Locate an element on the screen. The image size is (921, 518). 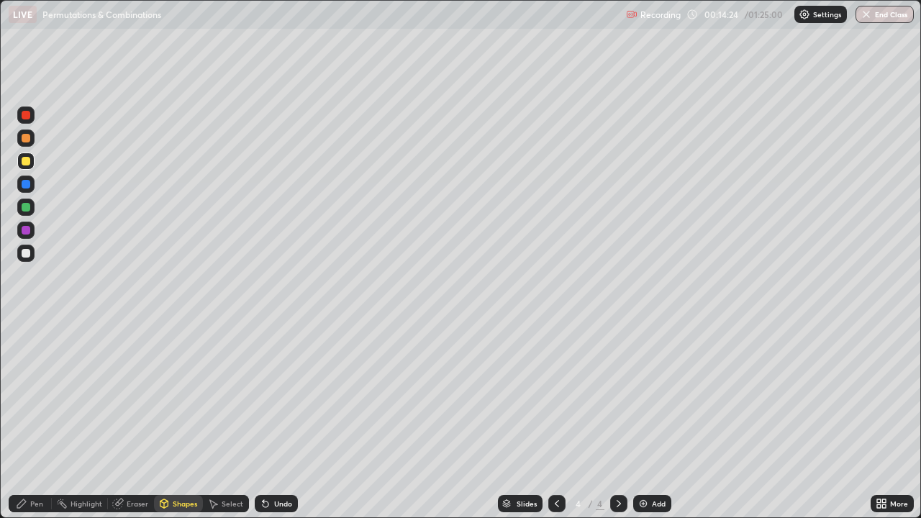
div: Shapes is located at coordinates (185, 504).